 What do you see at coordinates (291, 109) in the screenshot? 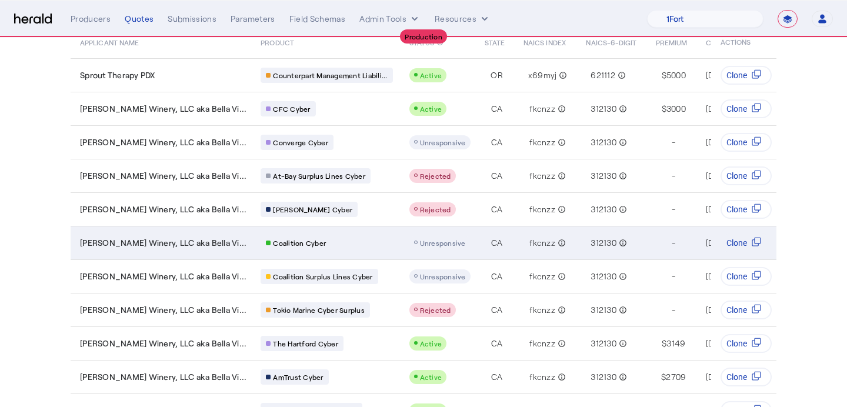
I see `span: CFC Cyber` at bounding box center [291, 109].